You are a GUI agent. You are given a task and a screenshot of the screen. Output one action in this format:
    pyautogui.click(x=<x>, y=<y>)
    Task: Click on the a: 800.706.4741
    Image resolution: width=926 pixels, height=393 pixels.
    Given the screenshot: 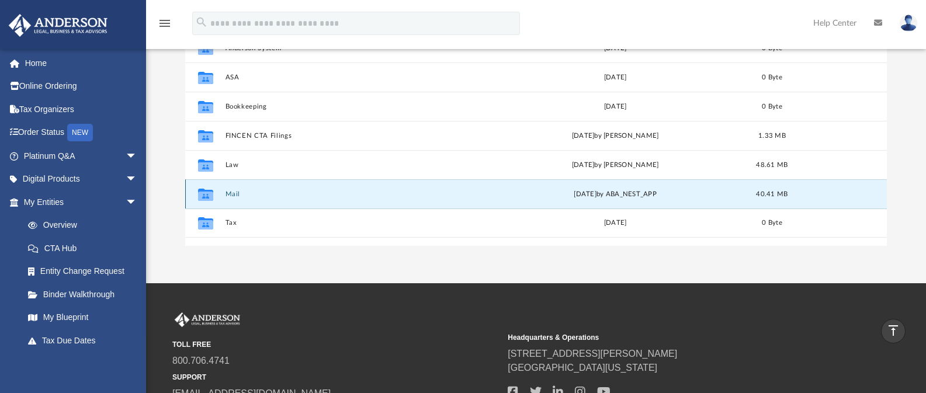 What is the action you would take?
    pyautogui.click(x=201, y=361)
    